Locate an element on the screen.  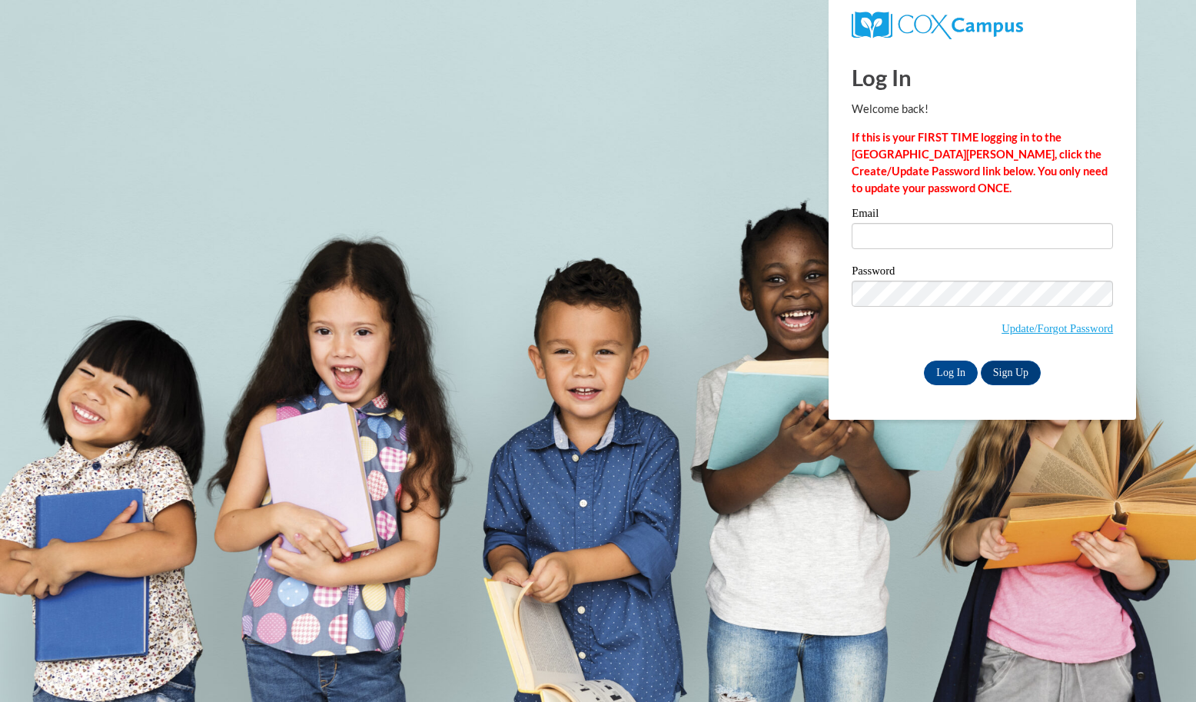
h1: Log In is located at coordinates (982, 77).